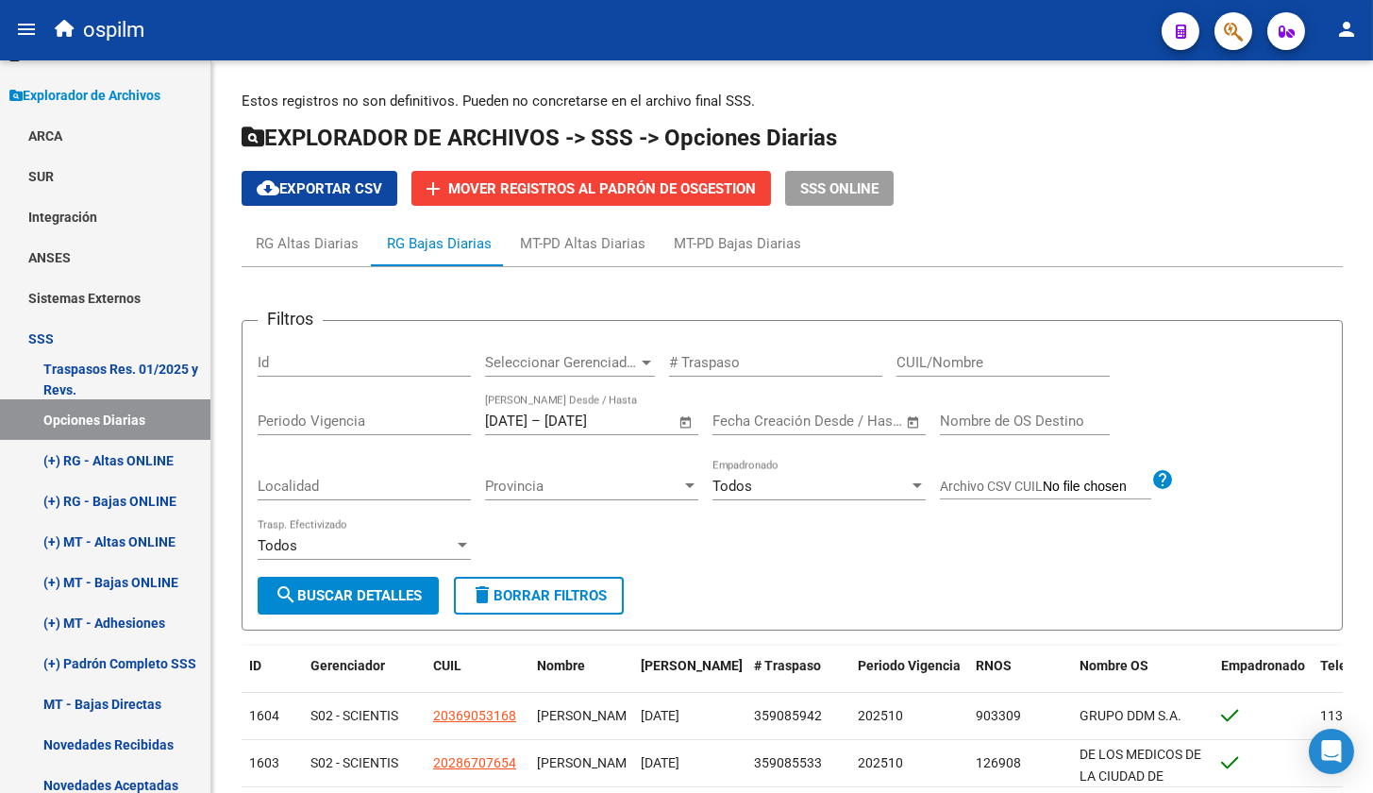  I want to click on mat-icon: add, so click(433, 189).